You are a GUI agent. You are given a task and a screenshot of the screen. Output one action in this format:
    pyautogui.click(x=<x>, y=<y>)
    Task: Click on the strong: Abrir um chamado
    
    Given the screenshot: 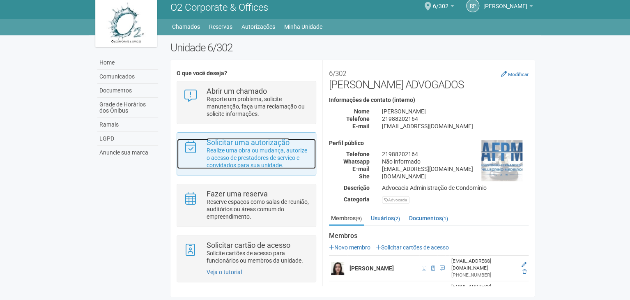 What is the action you would take?
    pyautogui.click(x=236, y=91)
    